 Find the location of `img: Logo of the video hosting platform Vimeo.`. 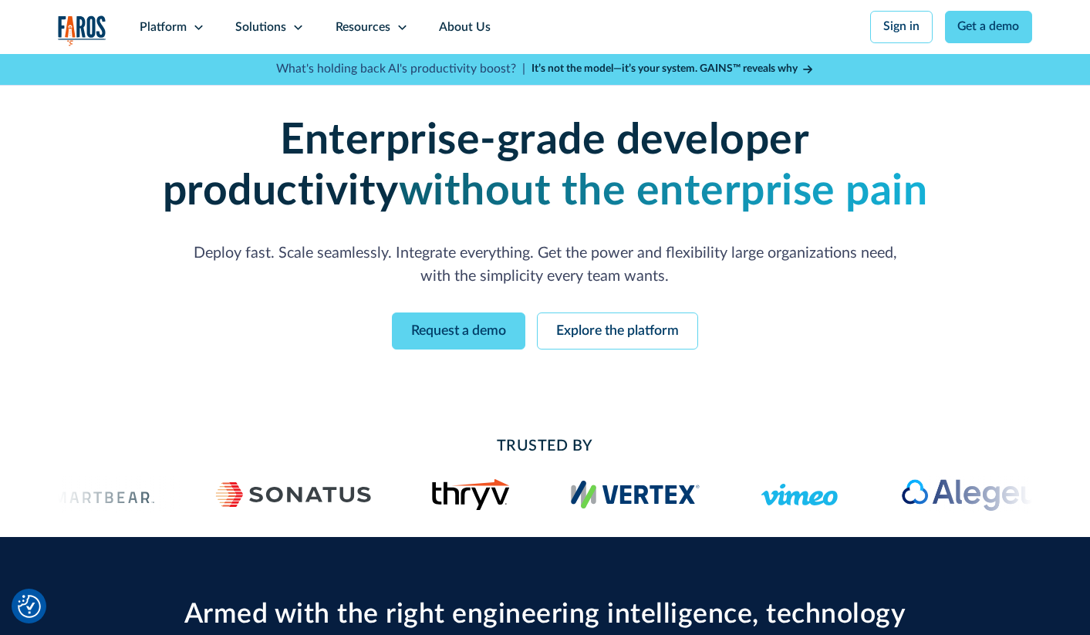

img: Logo of the video hosting platform Vimeo. is located at coordinates (799, 494).